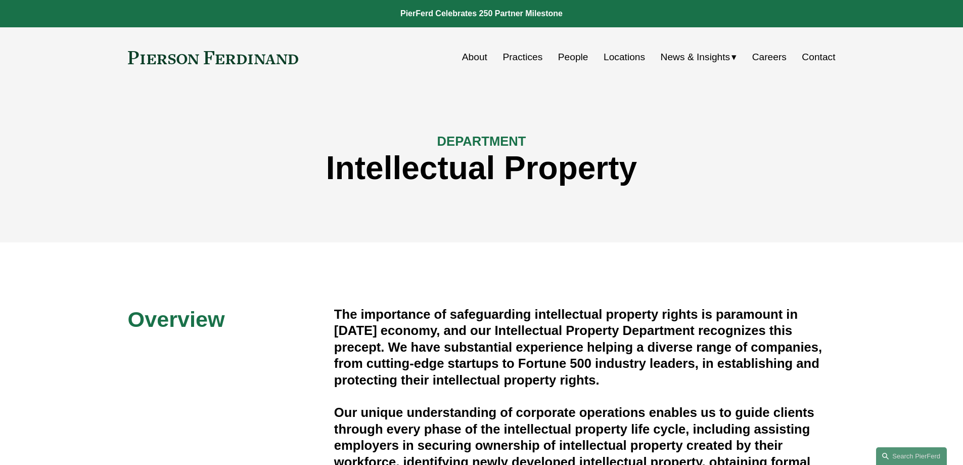  I want to click on a: Locations, so click(625, 57).